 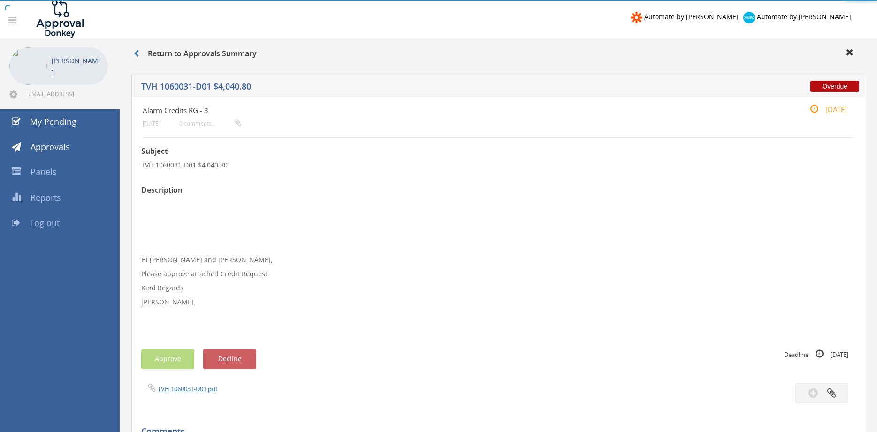 What do you see at coordinates (392, 88) in the screenshot?
I see `h5: TVH 1060031-D01 $4,040.80` at bounding box center [392, 88].